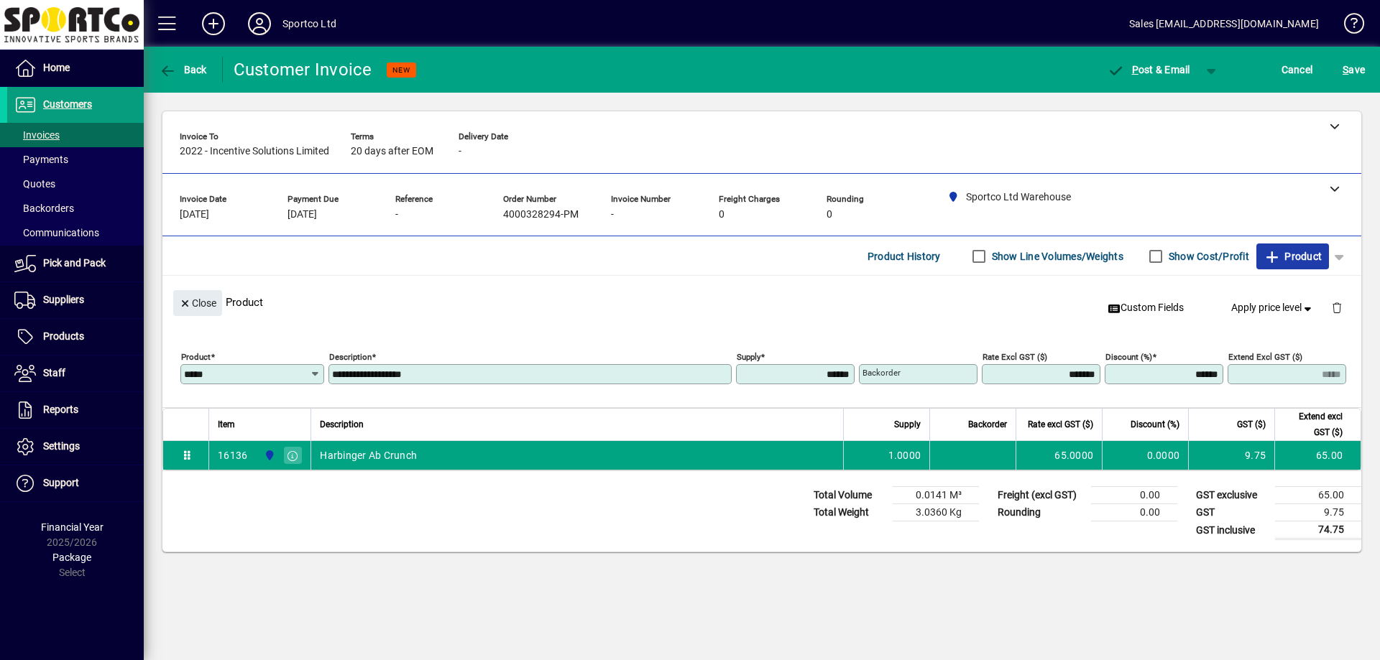 Image resolution: width=1380 pixels, height=660 pixels. I want to click on mat-label: Description, so click(350, 357).